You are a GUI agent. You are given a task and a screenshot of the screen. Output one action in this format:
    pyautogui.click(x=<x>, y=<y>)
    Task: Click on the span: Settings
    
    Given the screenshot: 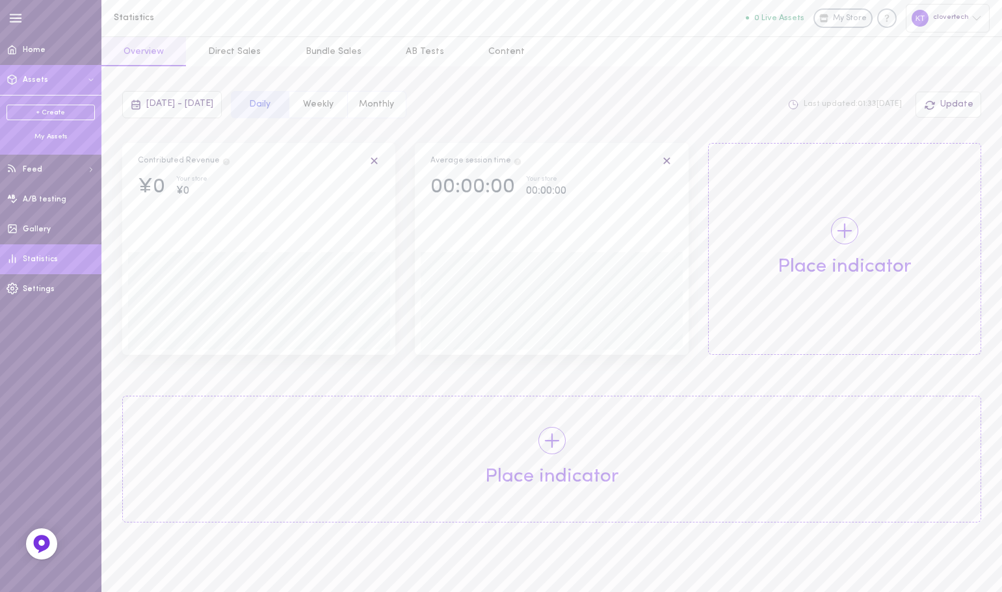 What is the action you would take?
    pyautogui.click(x=38, y=289)
    